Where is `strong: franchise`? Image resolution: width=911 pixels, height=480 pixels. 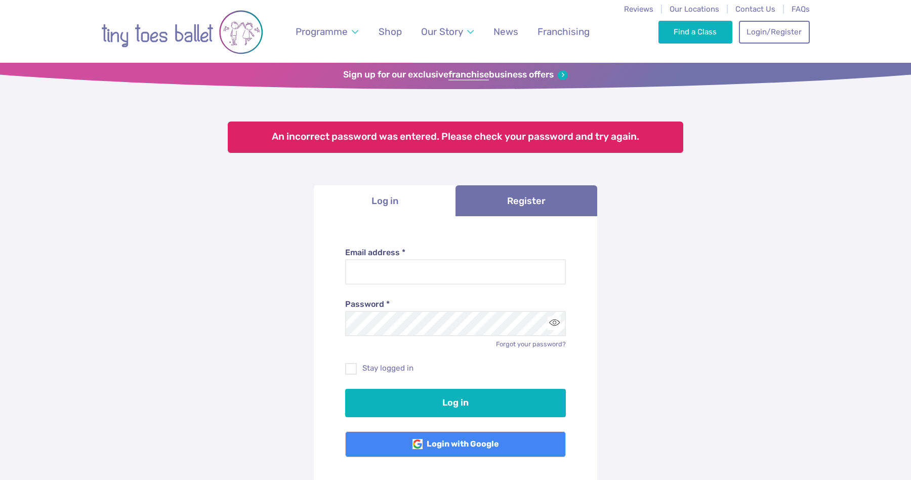
strong: franchise is located at coordinates (469, 75).